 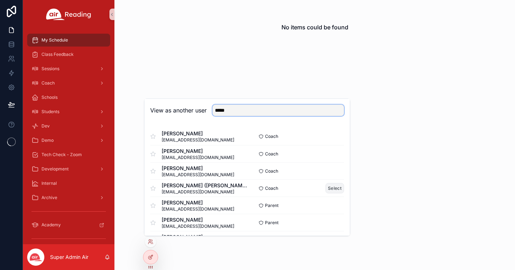 What do you see at coordinates (69, 112) in the screenshot?
I see `a: Students` at bounding box center [69, 112].